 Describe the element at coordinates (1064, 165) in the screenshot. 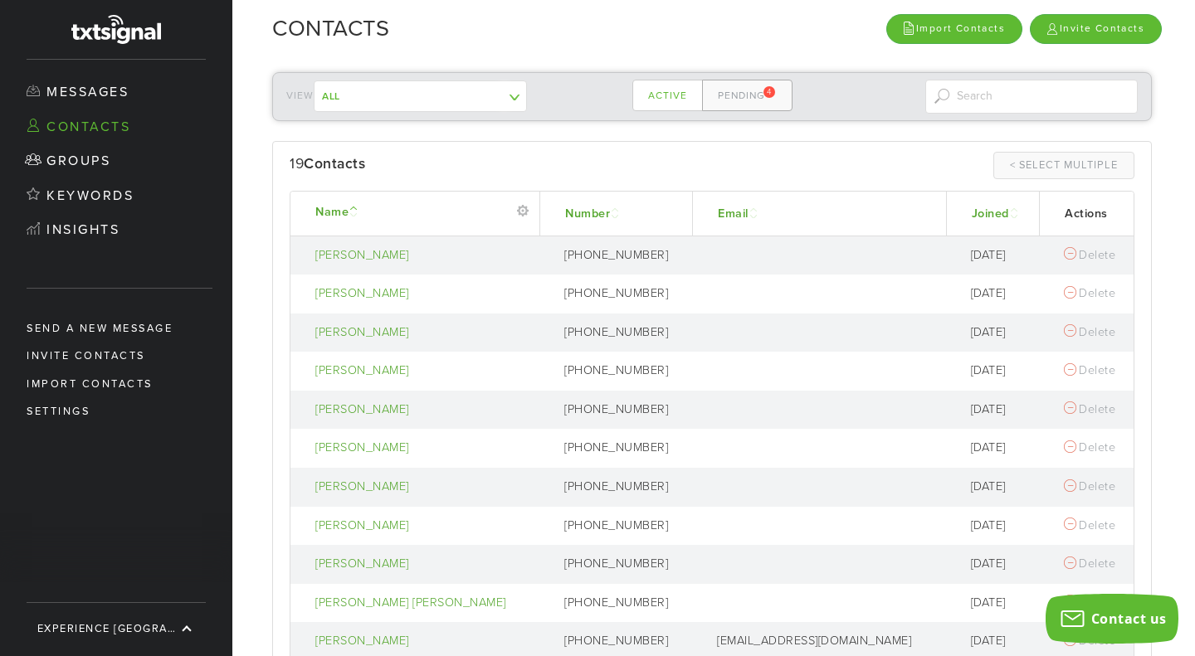

I see `a: < Select Multiple` at that location.